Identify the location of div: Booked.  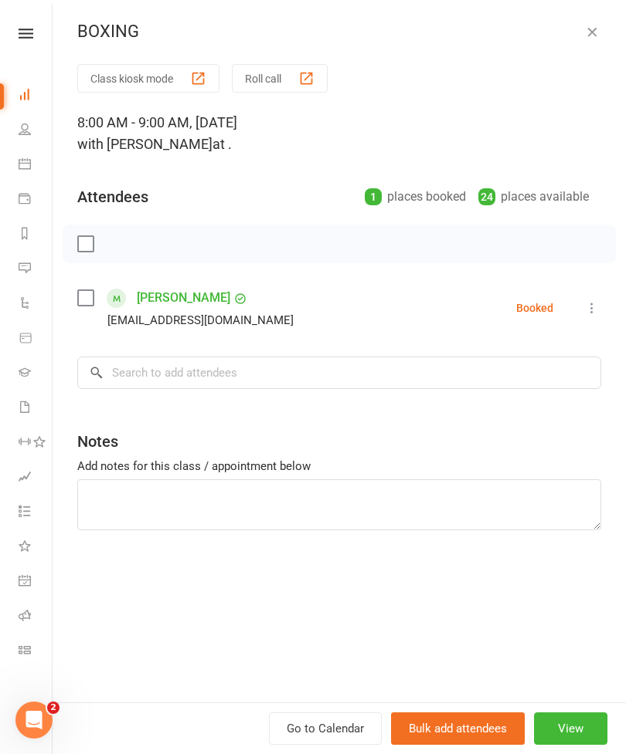
(534, 308).